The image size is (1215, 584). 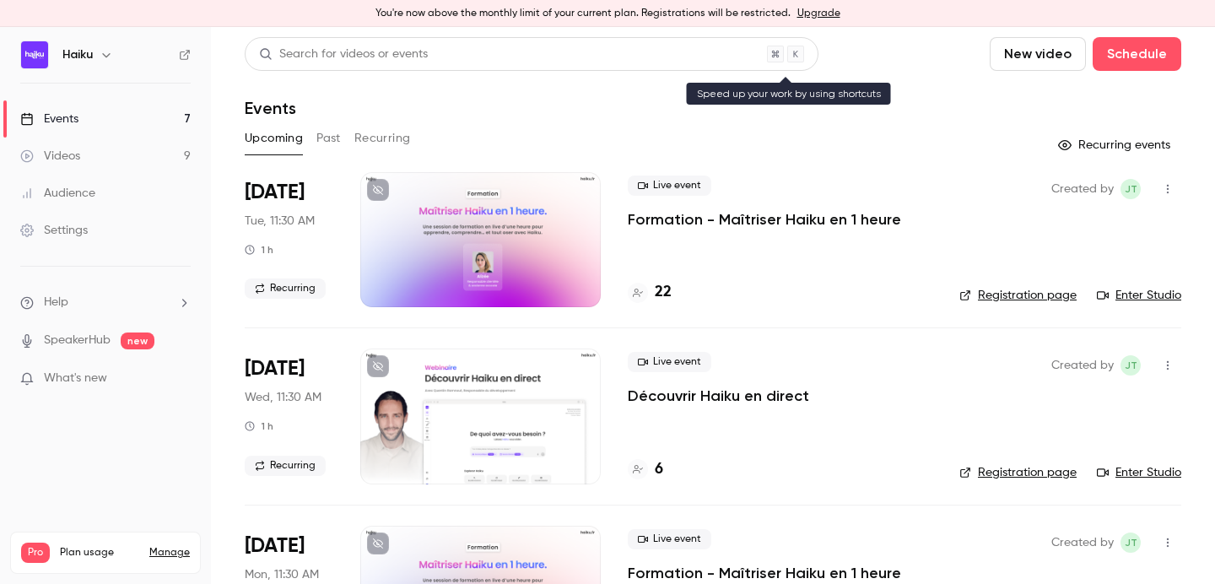 I want to click on div: Videos, so click(x=50, y=156).